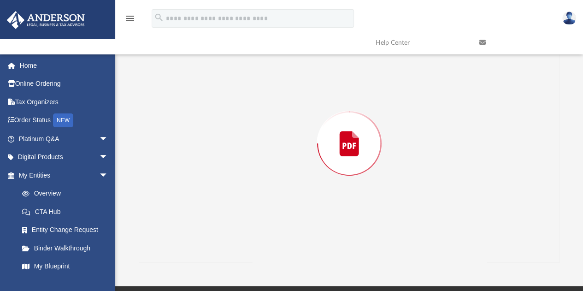 The height and width of the screenshot is (291, 583). I want to click on a: Help Center, so click(420, 42).